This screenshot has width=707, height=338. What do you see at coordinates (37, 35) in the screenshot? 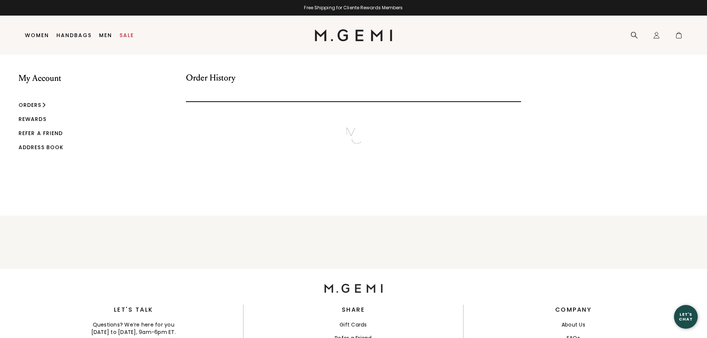
I see `a: Women` at bounding box center [37, 35].